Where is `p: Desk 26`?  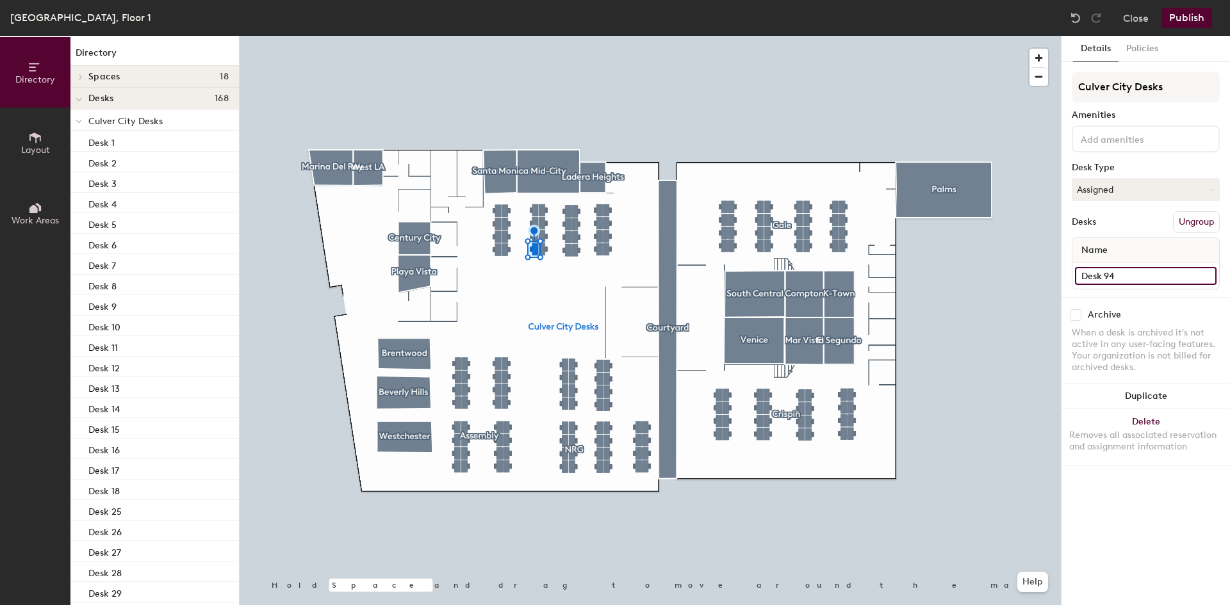
p: Desk 26 is located at coordinates (105, 530).